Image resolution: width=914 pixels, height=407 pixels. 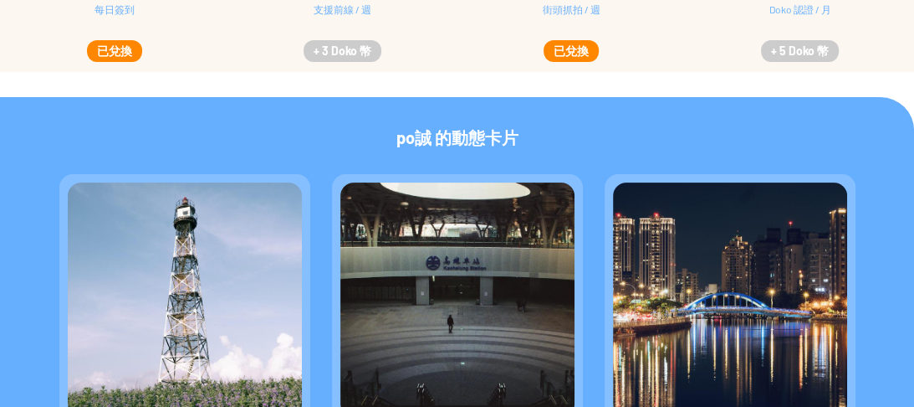 What do you see at coordinates (800, 18) in the screenshot?
I see `div: Doko 認證 / 月` at bounding box center [800, 18].